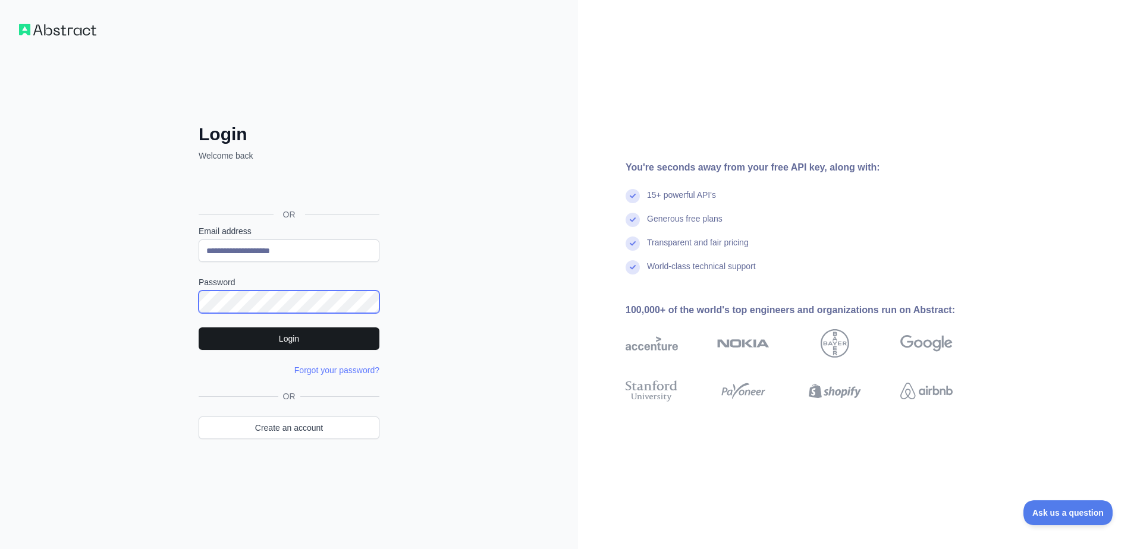 This screenshot has height=549, width=1137. Describe the element at coordinates (808, 310) in the screenshot. I see `div: 100,000+ of the world's top engineers and organizations run on Abstract:` at that location.